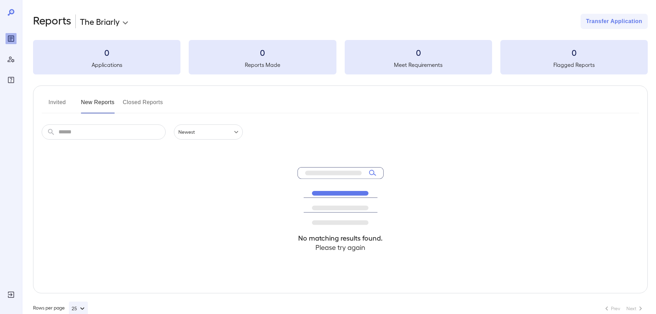  What do you see at coordinates (11, 39) in the screenshot?
I see `div: Reports` at bounding box center [11, 39].